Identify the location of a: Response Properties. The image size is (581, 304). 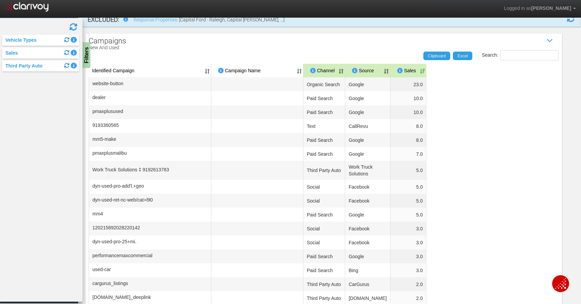
(155, 20).